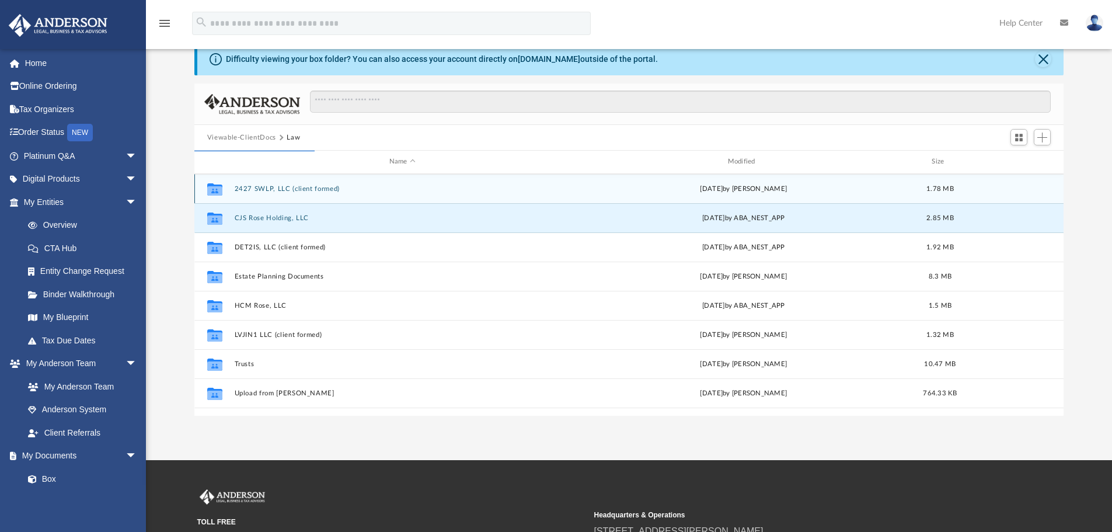 This screenshot has height=532, width=1112. What do you see at coordinates (1043, 137) in the screenshot?
I see `button: Add` at bounding box center [1043, 137].